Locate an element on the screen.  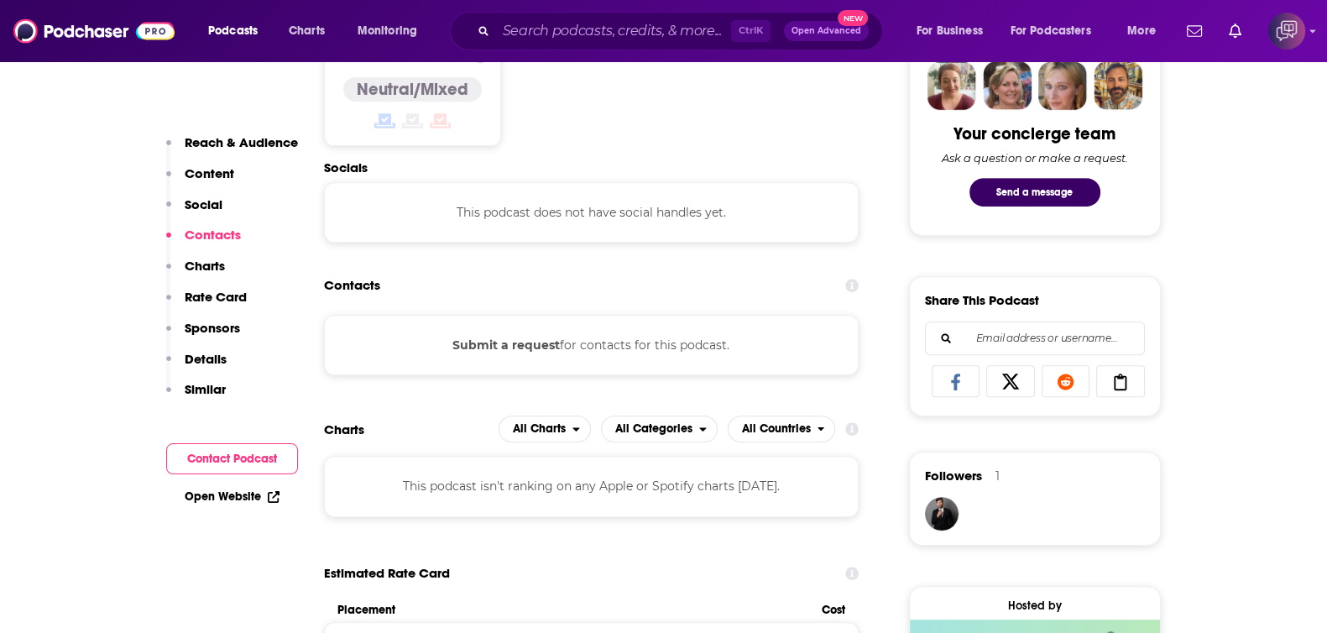
div: Search followers is located at coordinates (1035, 338).